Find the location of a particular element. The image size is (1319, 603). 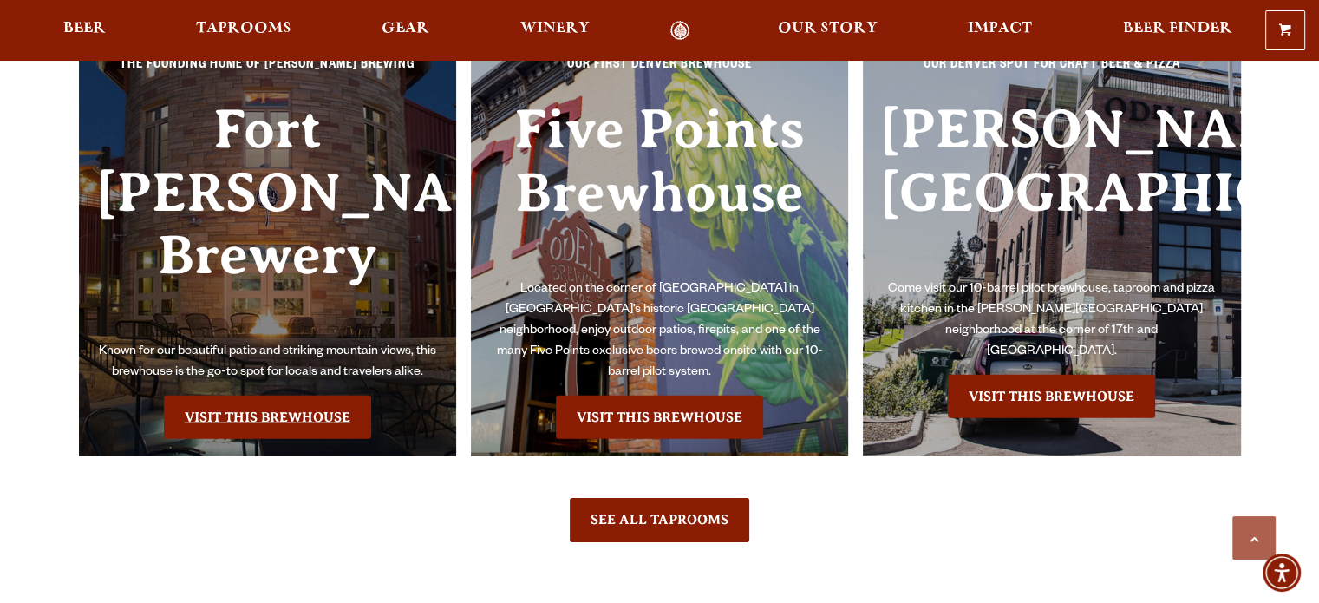

a: Scroll to top is located at coordinates (1254, 538).